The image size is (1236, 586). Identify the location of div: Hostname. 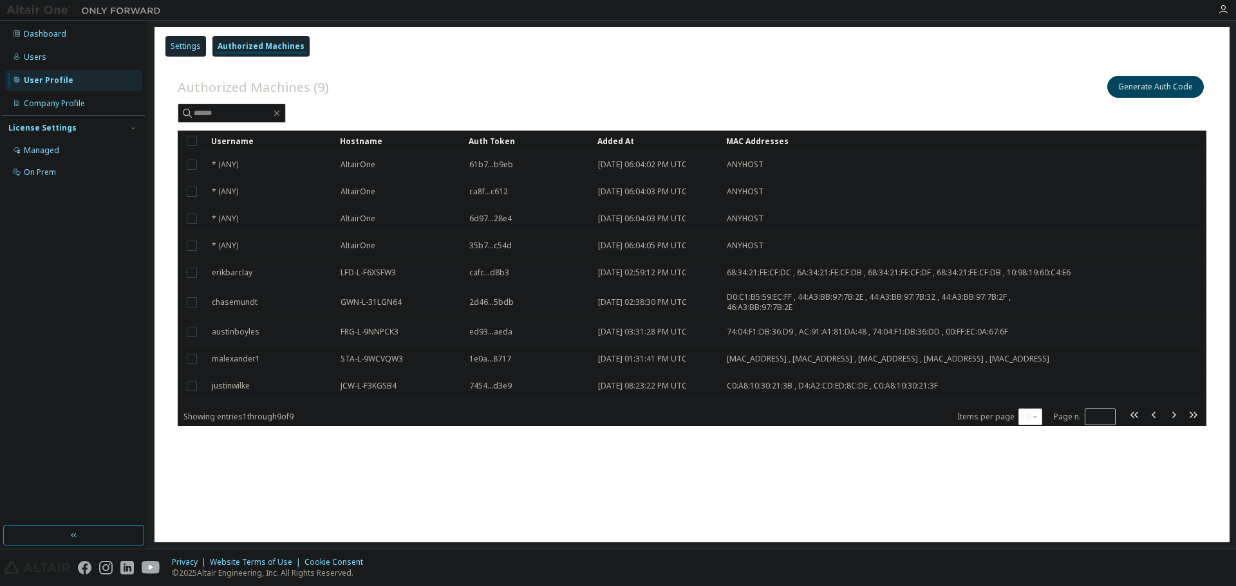
(399, 141).